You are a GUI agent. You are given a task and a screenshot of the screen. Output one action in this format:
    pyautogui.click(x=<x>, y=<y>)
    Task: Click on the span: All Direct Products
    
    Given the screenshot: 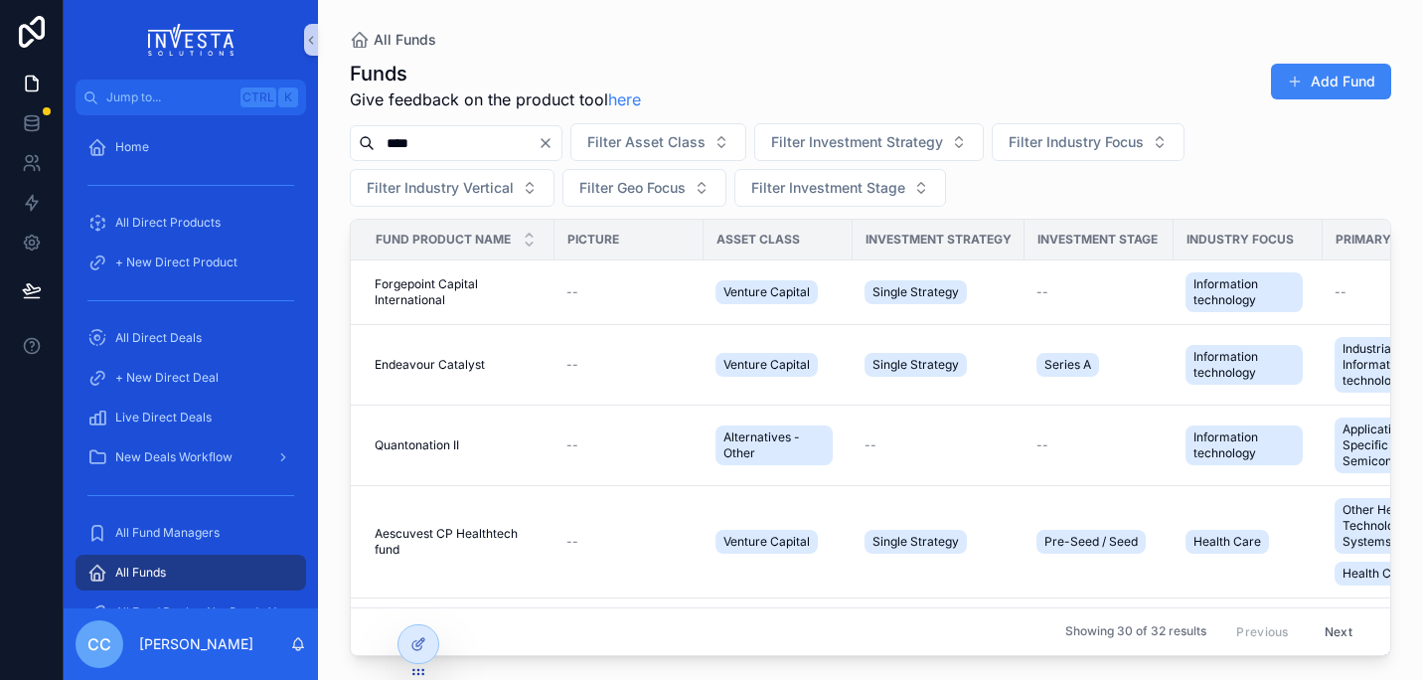 What is the action you would take?
    pyautogui.click(x=168, y=223)
    